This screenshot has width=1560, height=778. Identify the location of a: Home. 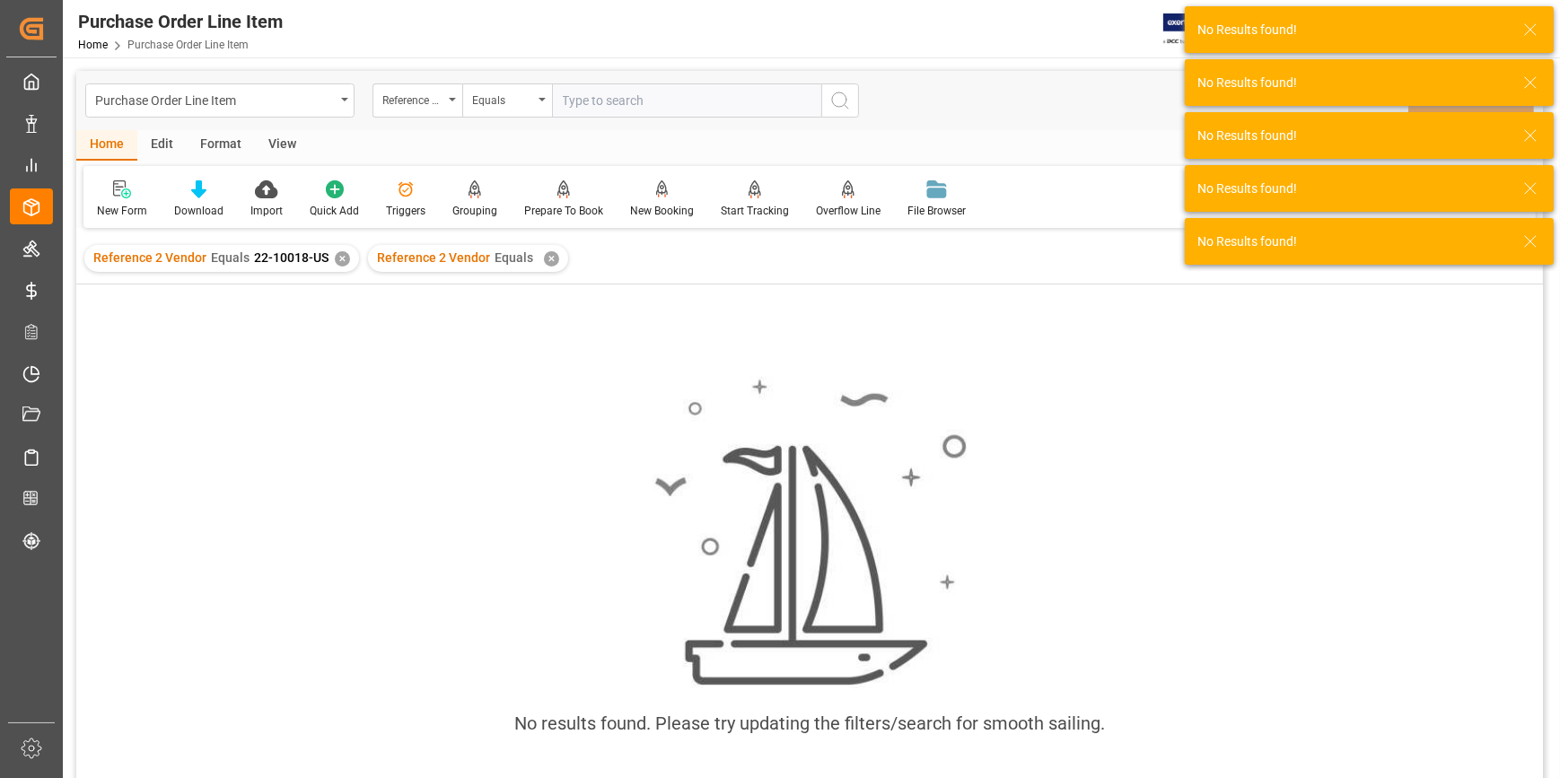
(92, 45).